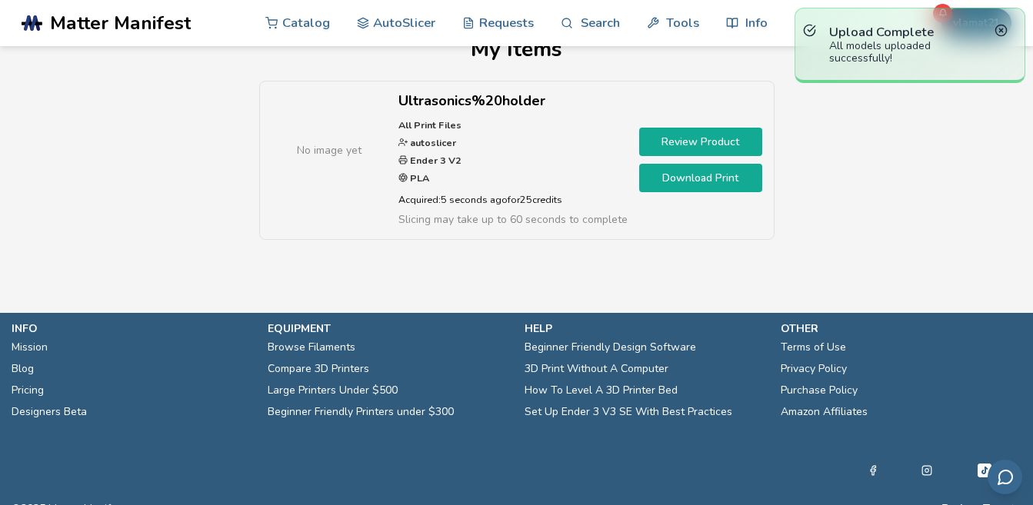 This screenshot has width=1033, height=505. I want to click on strong: PLA, so click(418, 178).